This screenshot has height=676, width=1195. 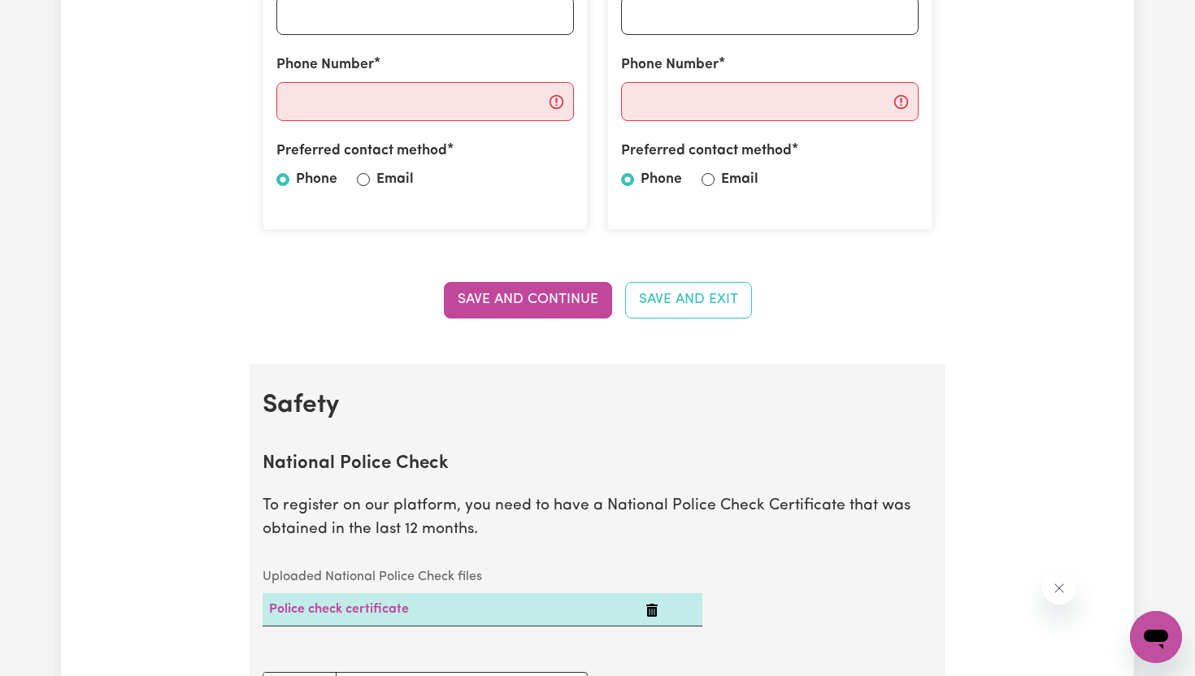 I want to click on a: Police check certificate, so click(x=339, y=610).